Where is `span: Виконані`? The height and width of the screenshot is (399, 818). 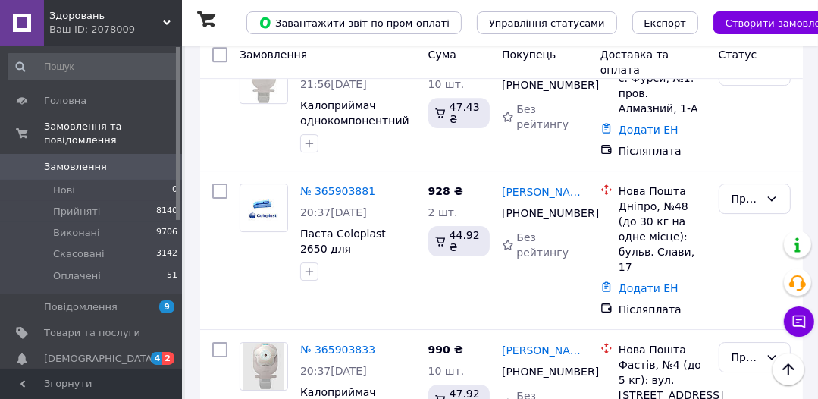 span: Виконані is located at coordinates (77, 233).